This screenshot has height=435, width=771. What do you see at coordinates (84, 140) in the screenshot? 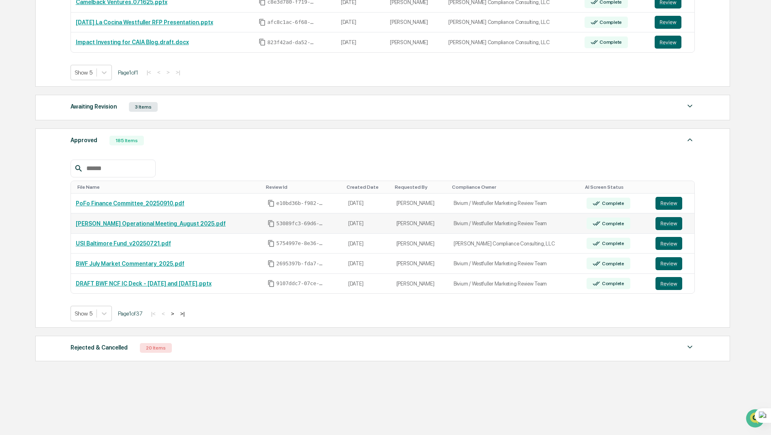
I see `div: Approved` at bounding box center [84, 140].